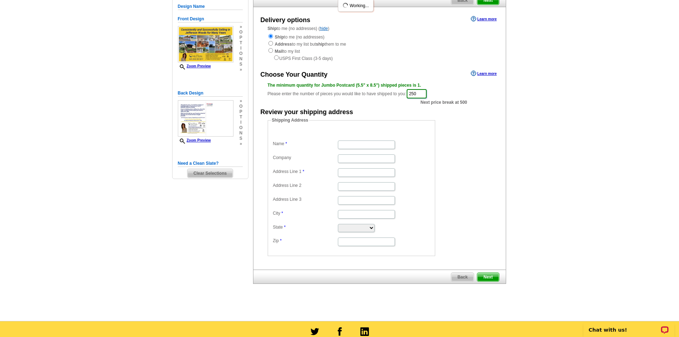  Describe the element at coordinates (279, 51) in the screenshot. I see `strong: Mail` at that location.